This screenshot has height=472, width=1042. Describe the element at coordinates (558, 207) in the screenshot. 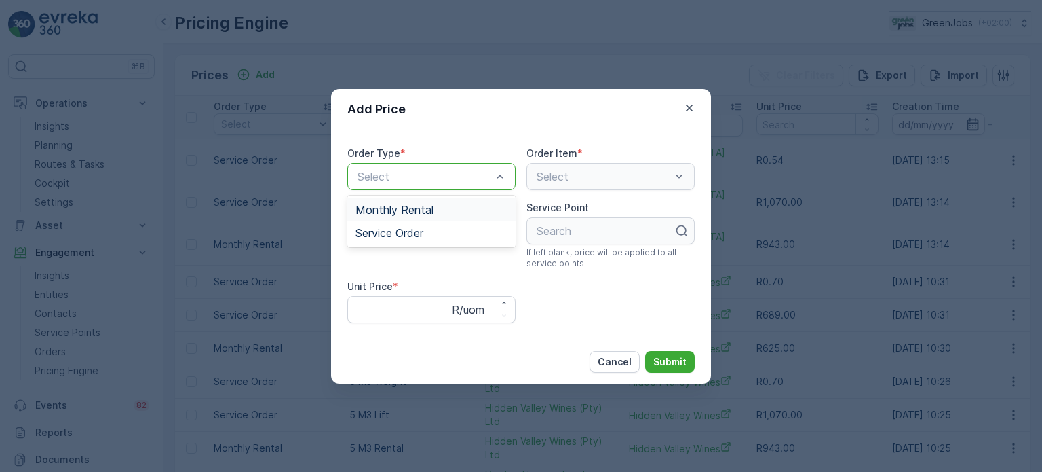

I see `label: Service Point` at that location.